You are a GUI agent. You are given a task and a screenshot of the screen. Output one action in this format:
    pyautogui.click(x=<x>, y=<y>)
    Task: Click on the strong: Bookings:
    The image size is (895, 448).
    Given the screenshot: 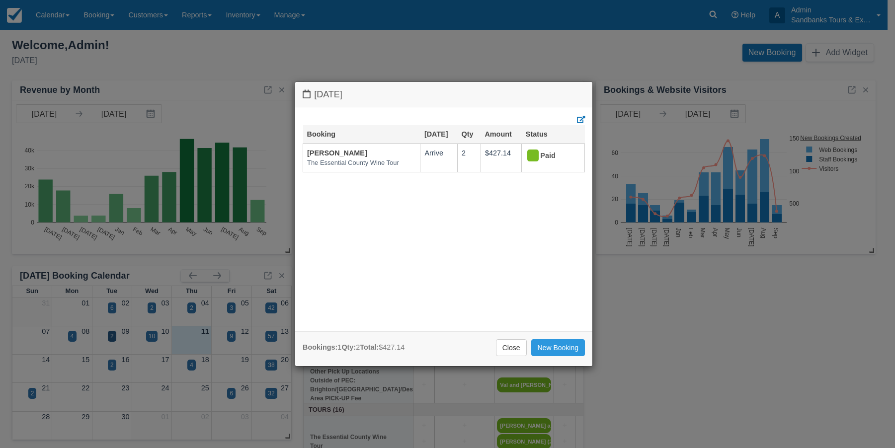 What is the action you would take?
    pyautogui.click(x=320, y=347)
    